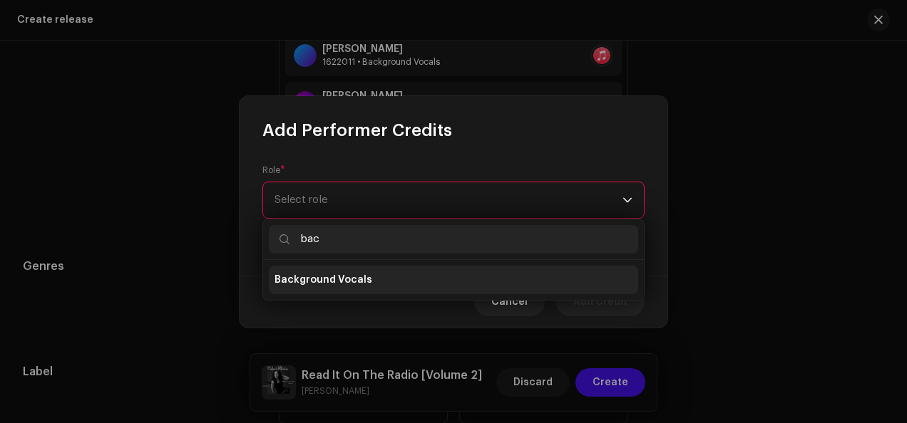 The height and width of the screenshot is (423, 907). Describe the element at coordinates (600, 302) in the screenshot. I see `button: Add Credit` at that location.